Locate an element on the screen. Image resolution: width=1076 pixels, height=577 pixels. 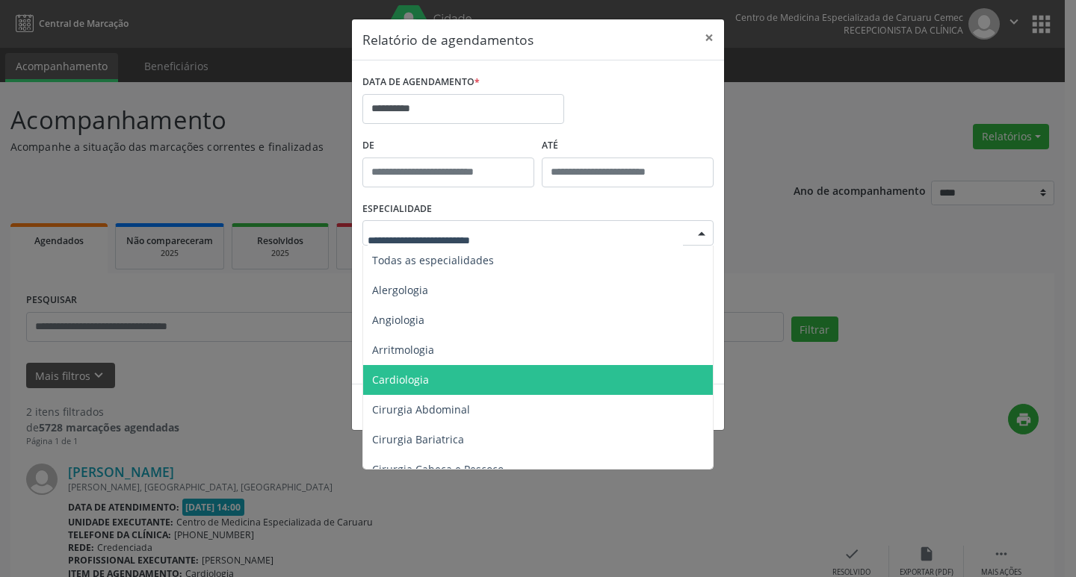
label: DATA DE AGENDAMENTO is located at coordinates (420, 82).